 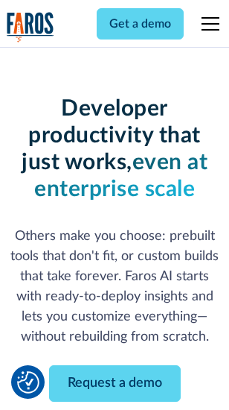 I want to click on a: Request a demo, so click(x=115, y=383).